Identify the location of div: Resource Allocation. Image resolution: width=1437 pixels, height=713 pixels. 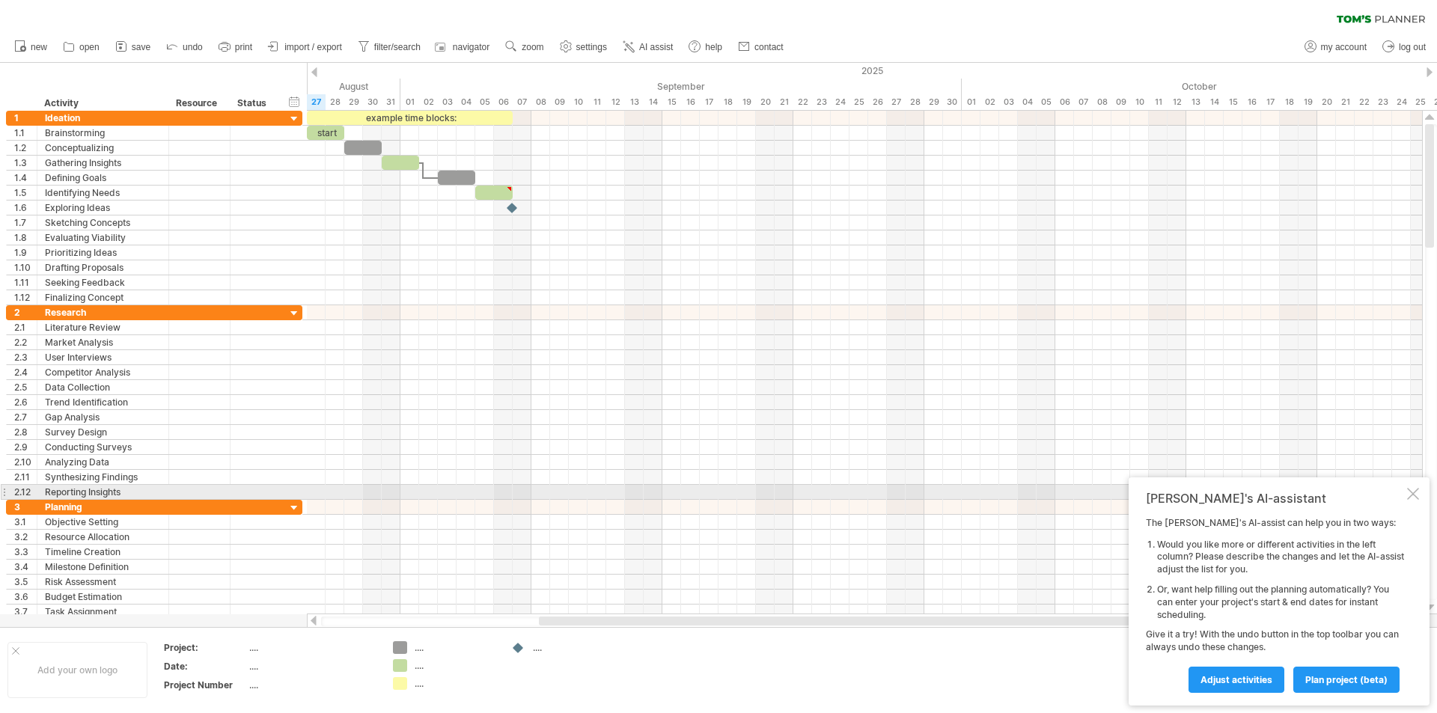
(103, 537).